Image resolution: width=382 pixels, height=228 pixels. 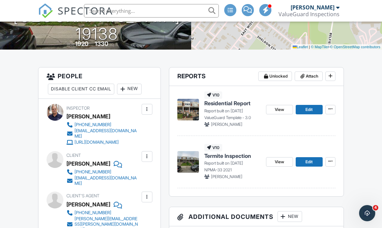 What do you see at coordinates (320, 47) in the screenshot?
I see `a: © MapTiler` at bounding box center [320, 47].